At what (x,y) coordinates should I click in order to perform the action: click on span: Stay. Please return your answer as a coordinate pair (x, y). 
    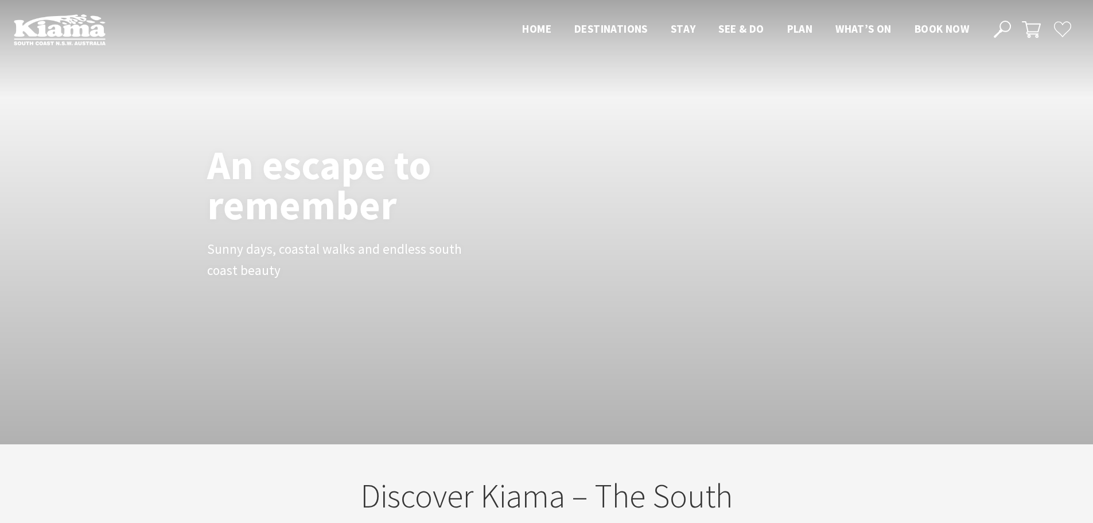
    Looking at the image, I should click on (683, 29).